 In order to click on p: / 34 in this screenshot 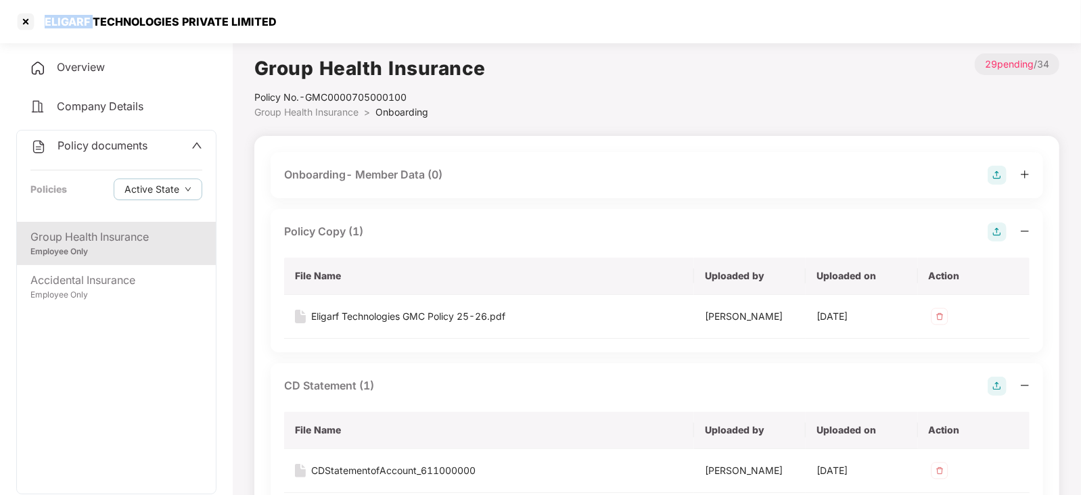, I will do `click(1017, 64)`.